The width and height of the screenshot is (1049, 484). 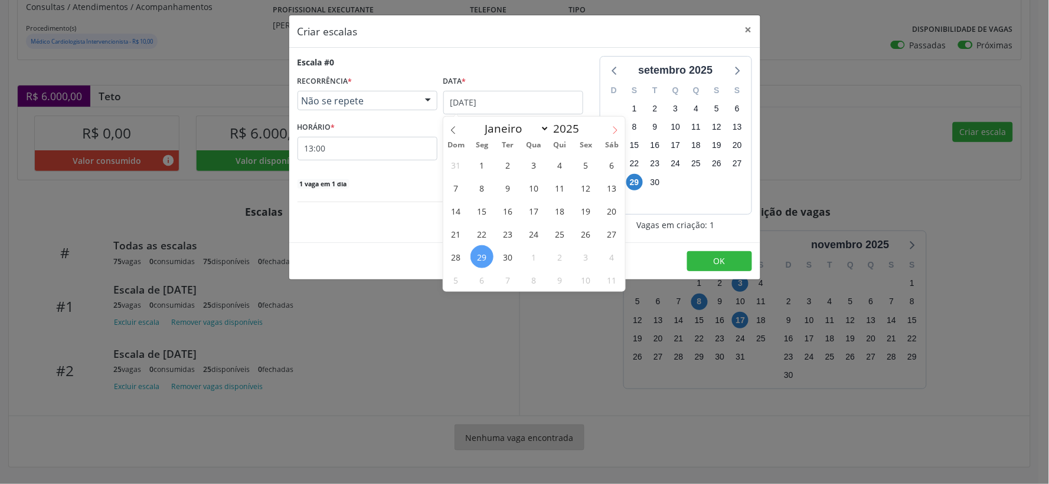 I want to click on span: Setembro 18, 2025, so click(x=559, y=211).